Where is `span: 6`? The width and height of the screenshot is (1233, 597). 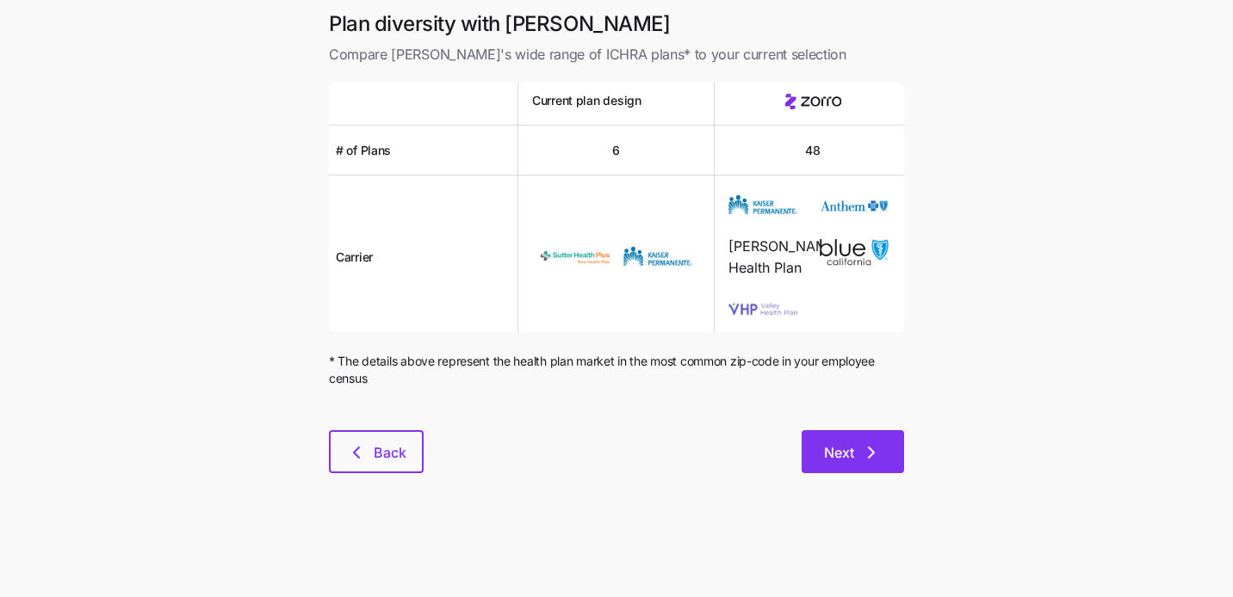 span: 6 is located at coordinates (616, 151).